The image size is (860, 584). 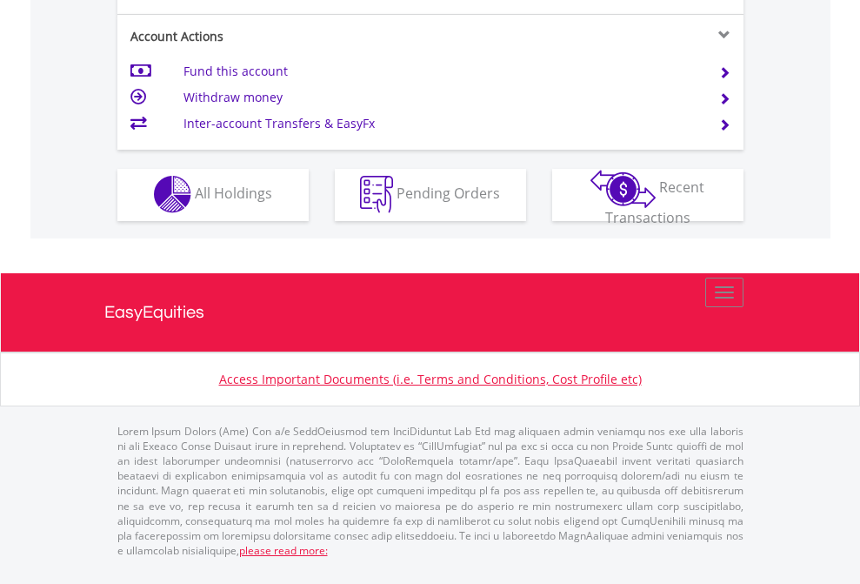 I want to click on p: Lorem Ipsum Dolors (Ame) Con a/e SeddOeiusmod tem InciDiduntut Lab Etd mag aliquaen admin veniamq..., so click(x=430, y=491).